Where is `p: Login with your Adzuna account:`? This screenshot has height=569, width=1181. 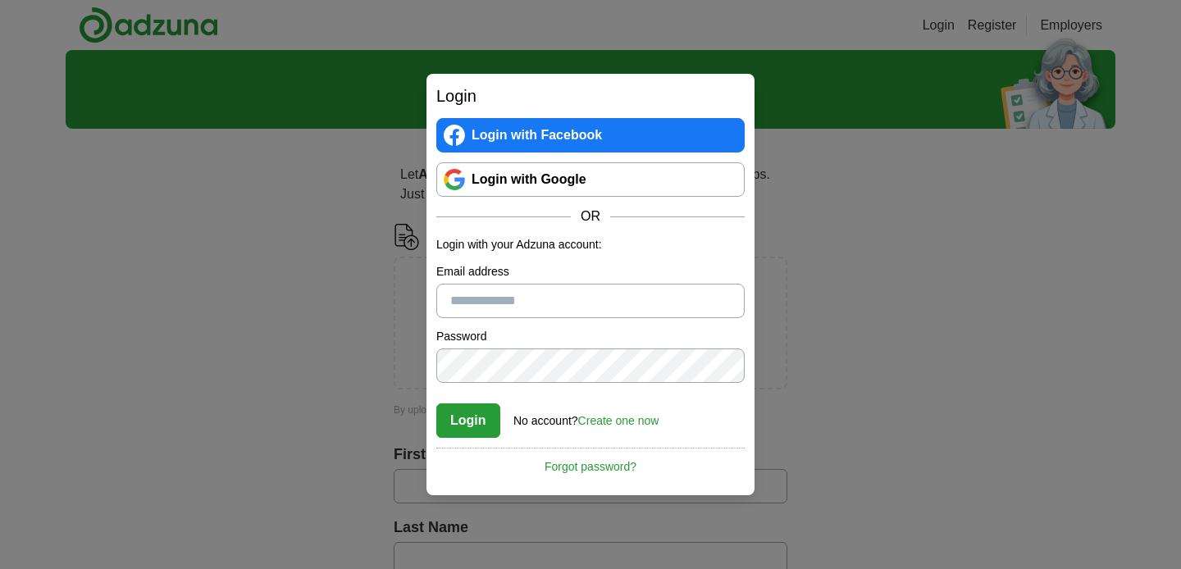
p: Login with your Adzuna account: is located at coordinates (590, 244).